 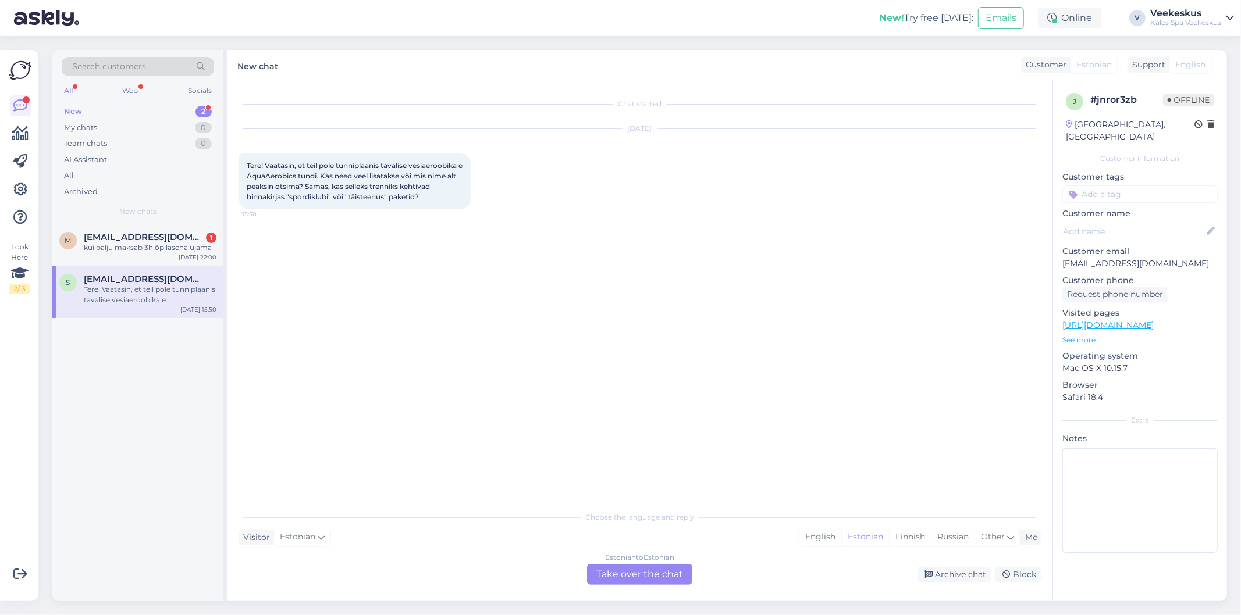 I want to click on p: Customer phone, so click(x=1139, y=280).